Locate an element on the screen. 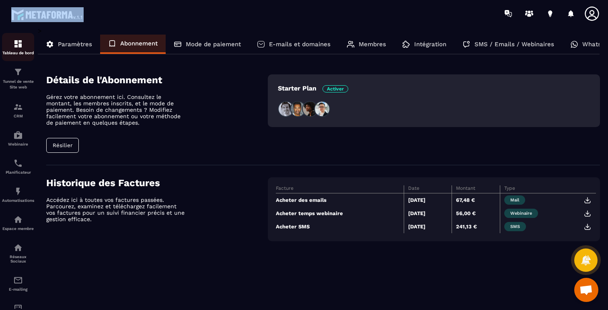 This screenshot has height=310, width=608. span: Activer is located at coordinates (335, 89).